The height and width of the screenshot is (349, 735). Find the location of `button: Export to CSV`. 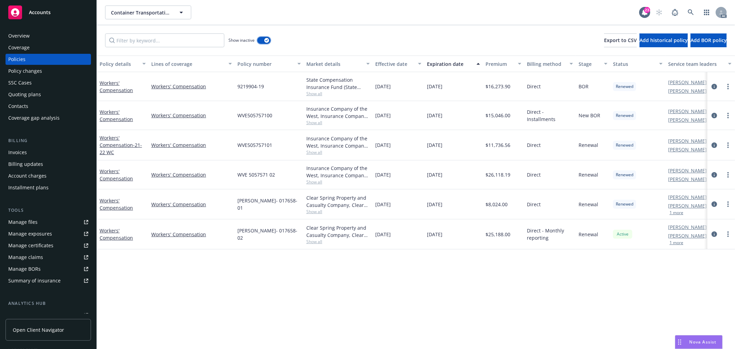

button: Export to CSV is located at coordinates (620, 40).